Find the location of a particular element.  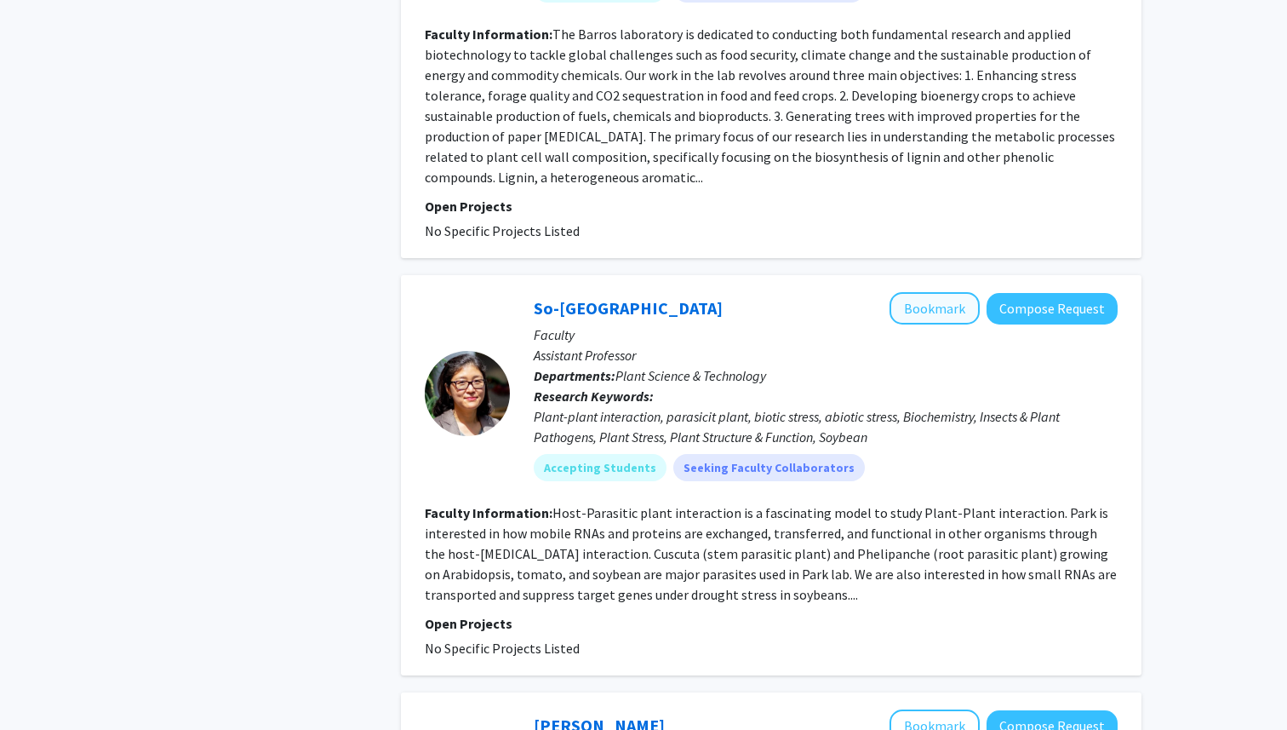

mat-chip: Accepting Students is located at coordinates (600, 467).